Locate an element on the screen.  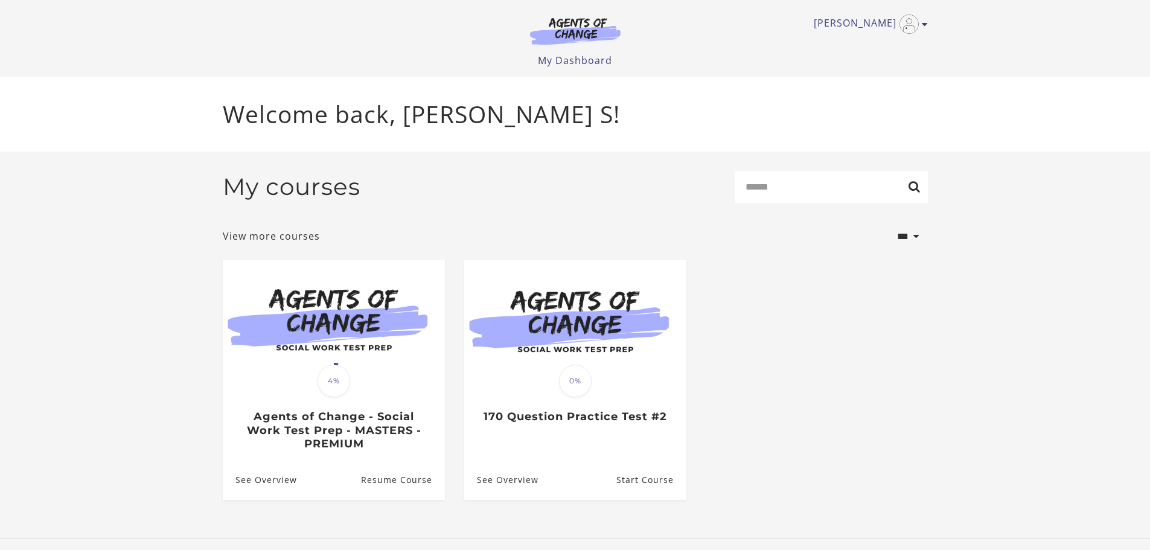
h3: Agents of Change - Social Work Test Prep - MASTERS - PREMIUM is located at coordinates (333, 431).